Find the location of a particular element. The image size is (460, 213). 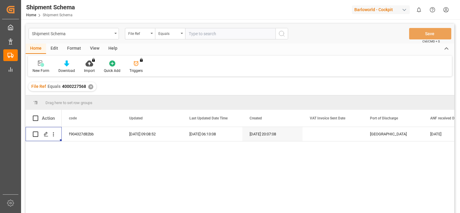

span: VAT Invoice Sent Date is located at coordinates (328, 118).